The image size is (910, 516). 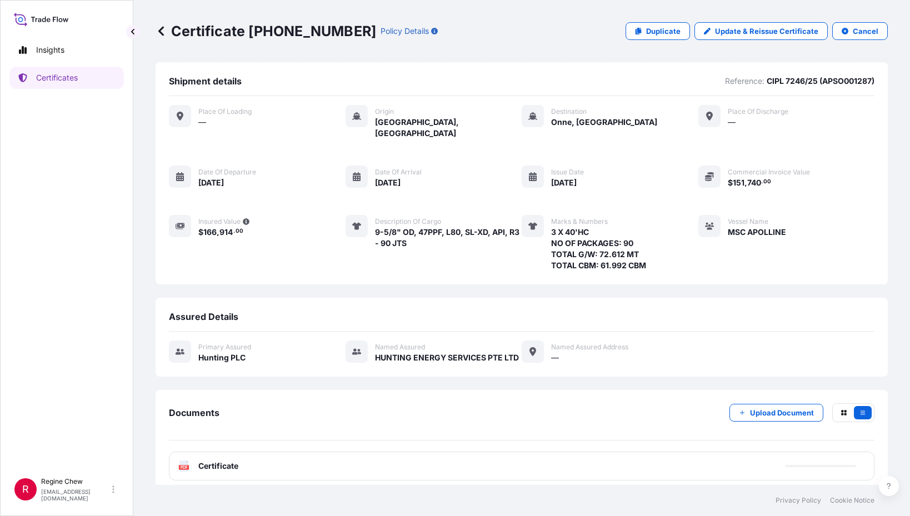 What do you see at coordinates (853, 501) in the screenshot?
I see `p: Cookie Notice` at bounding box center [853, 501].